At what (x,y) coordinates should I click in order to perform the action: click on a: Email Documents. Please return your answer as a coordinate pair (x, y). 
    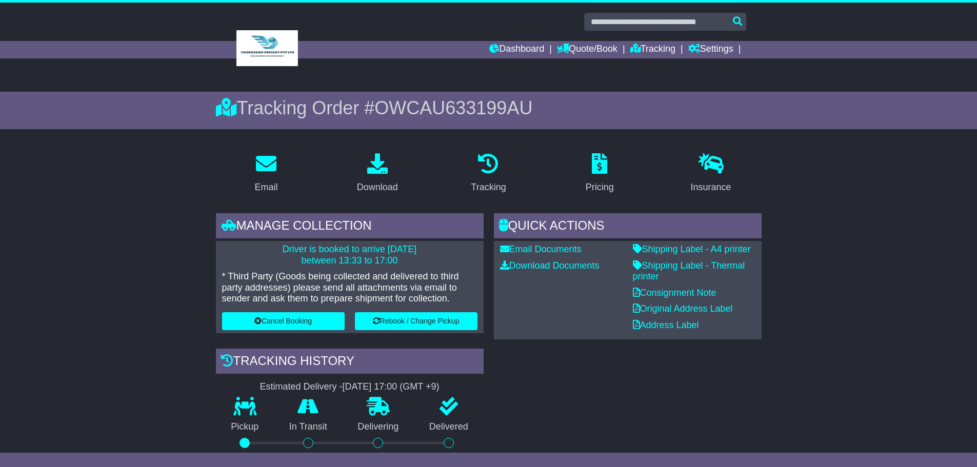
    Looking at the image, I should click on (541, 249).